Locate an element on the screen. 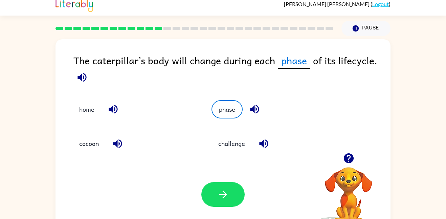 The height and width of the screenshot is (219, 446). button: phase is located at coordinates (227, 109).